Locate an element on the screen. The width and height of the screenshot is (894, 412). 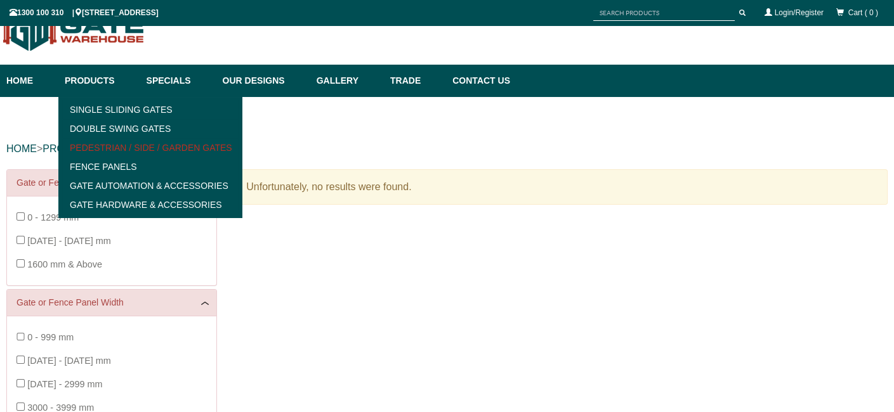
span: 0 - 999 mm is located at coordinates (50, 337).